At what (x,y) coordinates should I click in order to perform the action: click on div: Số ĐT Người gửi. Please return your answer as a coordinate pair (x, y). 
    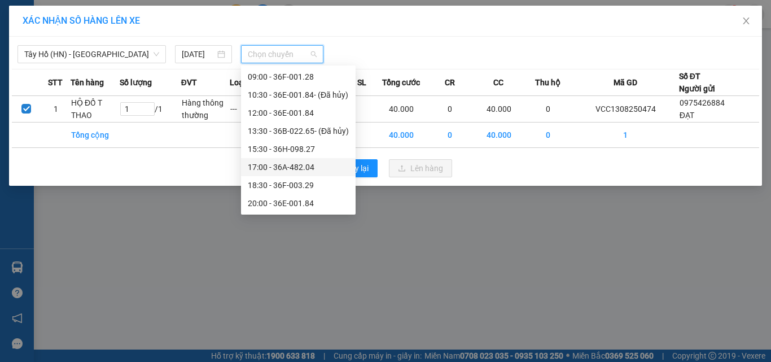
    Looking at the image, I should click on (697, 82).